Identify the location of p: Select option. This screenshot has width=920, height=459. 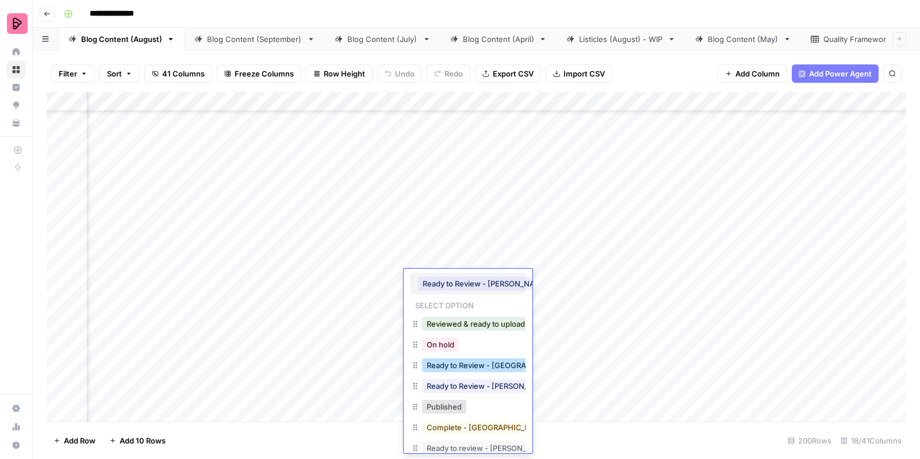
(444, 304).